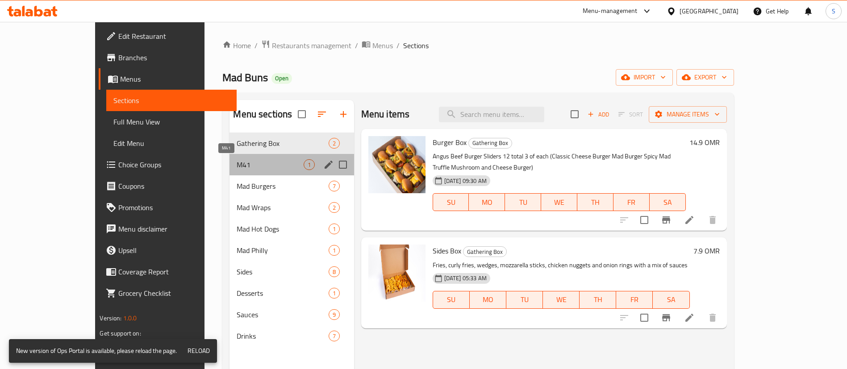 The height and width of the screenshot is (369, 847). I want to click on span: Mad Burgers, so click(282, 186).